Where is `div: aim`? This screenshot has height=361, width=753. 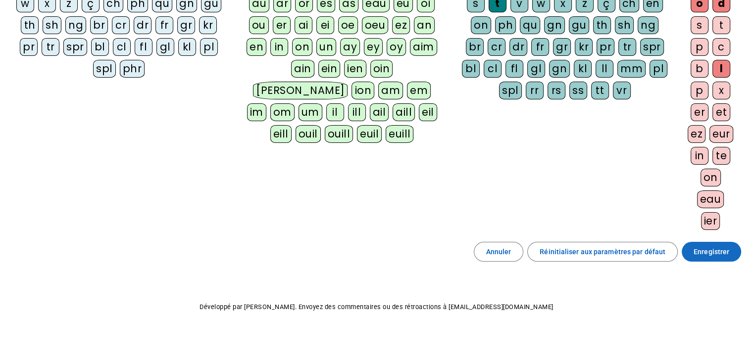
div: aim is located at coordinates (423, 47).